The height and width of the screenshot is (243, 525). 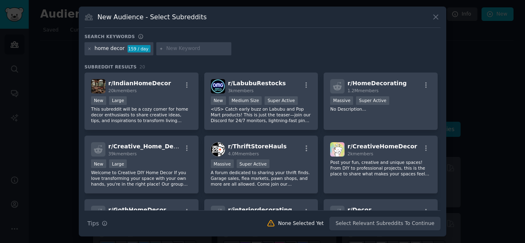 What do you see at coordinates (360, 154) in the screenshot?
I see `span: 2k members` at bounding box center [360, 154].